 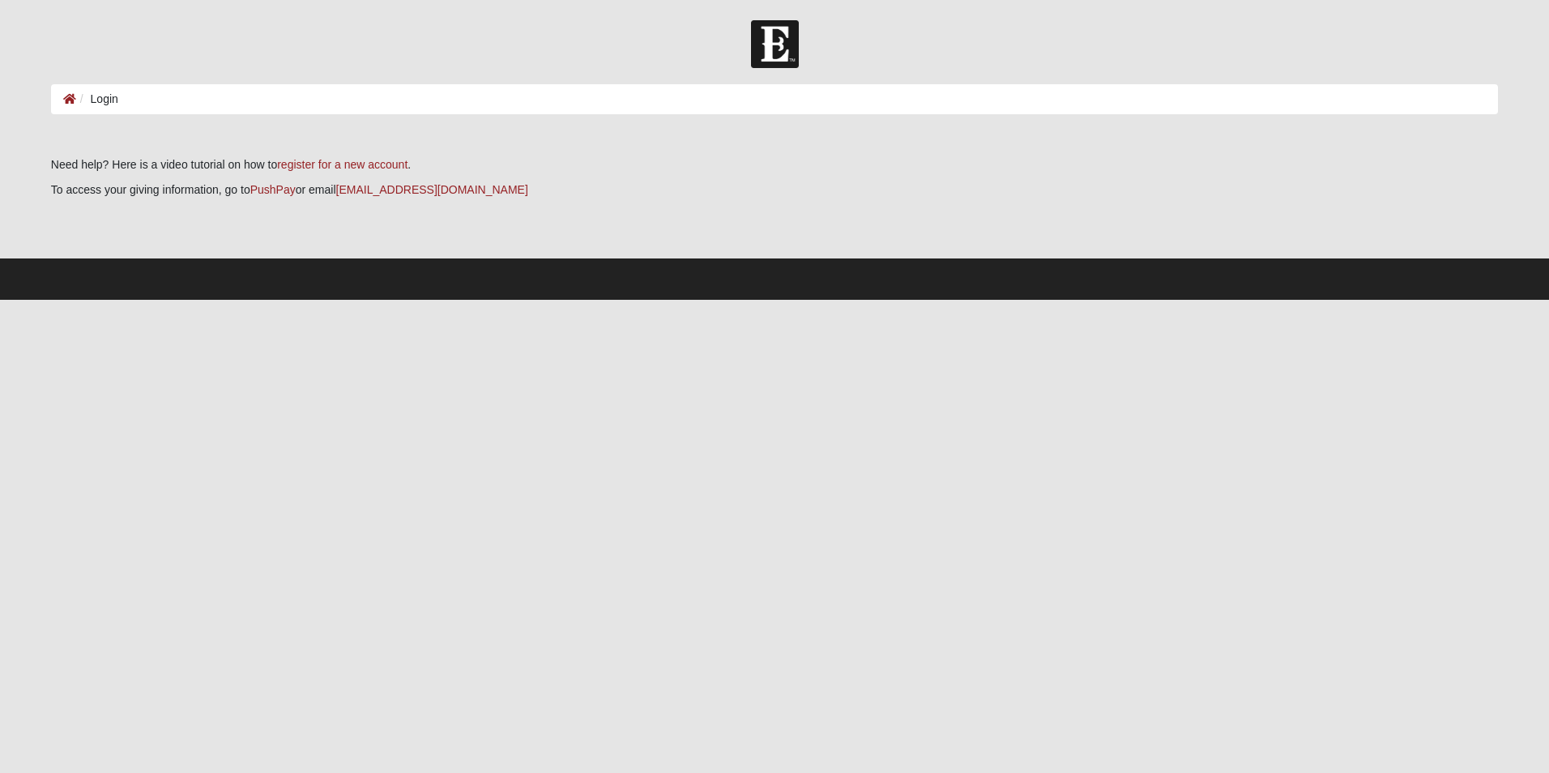 I want to click on img: Church of Eleven22 Logo, so click(x=774, y=44).